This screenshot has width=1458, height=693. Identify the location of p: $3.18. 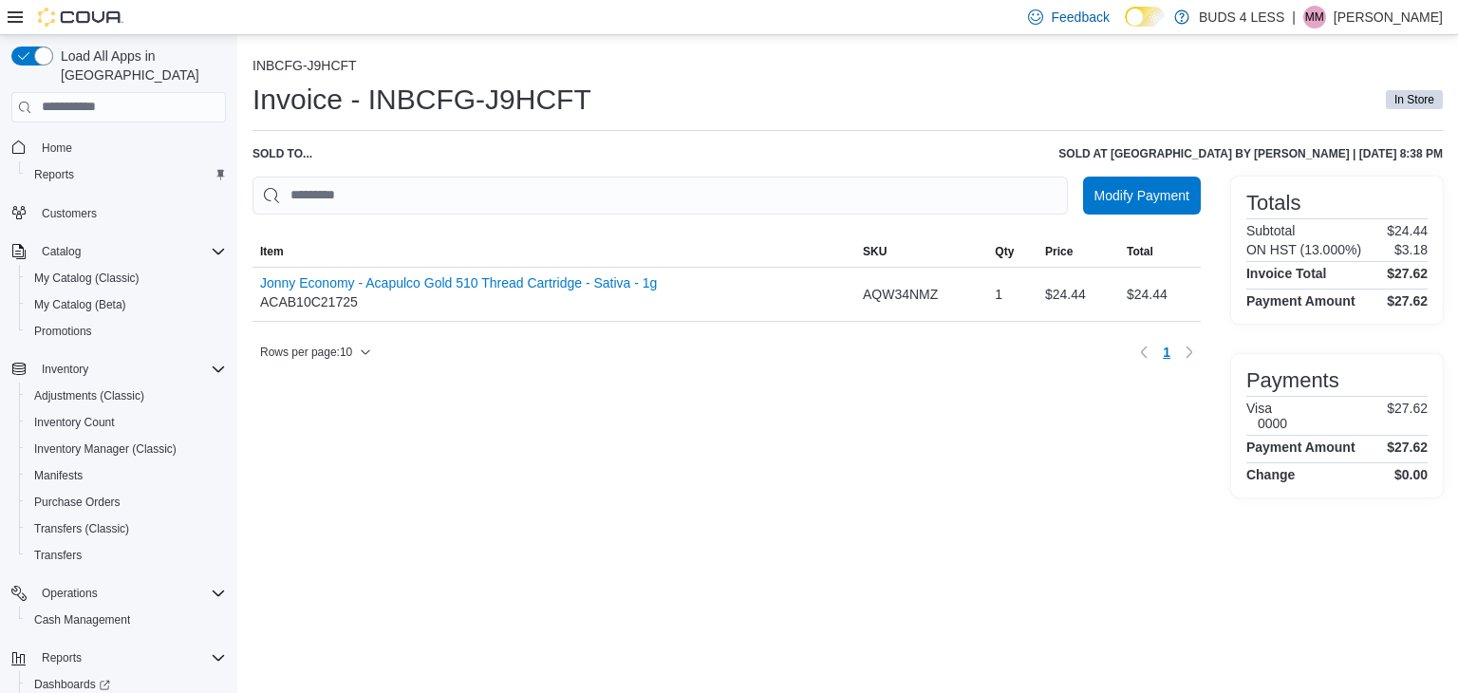
(1410, 250).